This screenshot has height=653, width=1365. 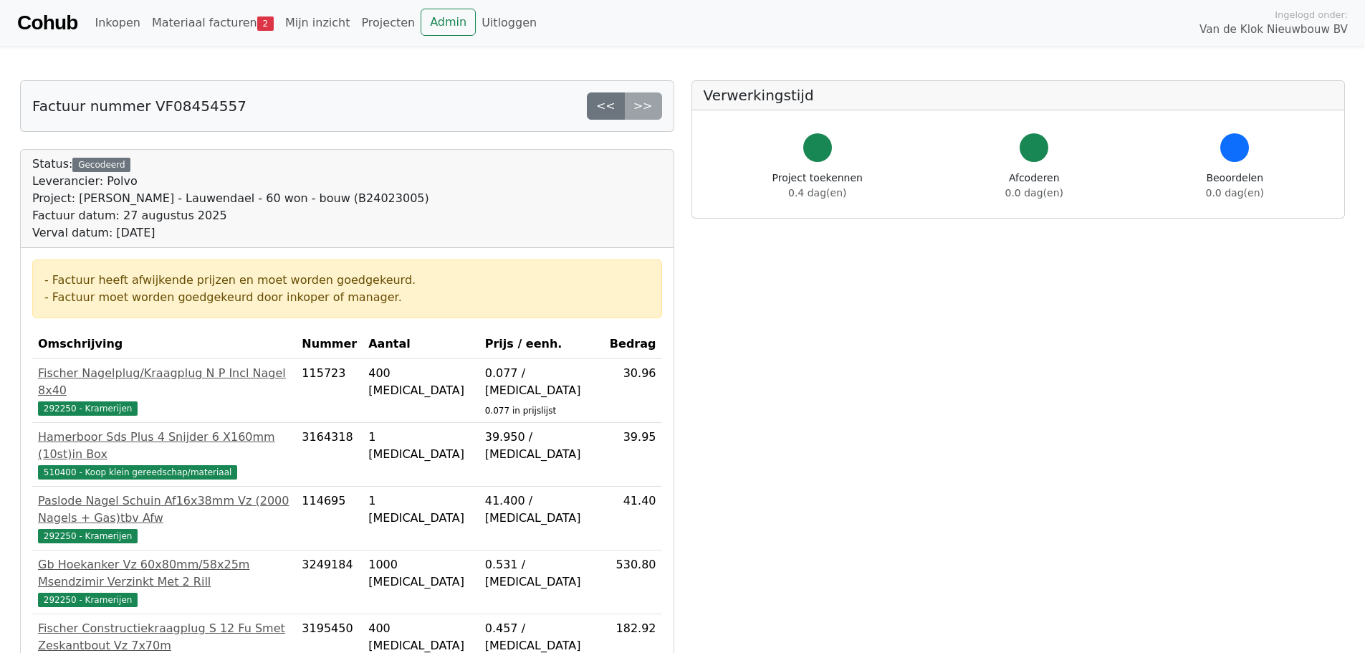 I want to click on th: Aantal, so click(x=420, y=344).